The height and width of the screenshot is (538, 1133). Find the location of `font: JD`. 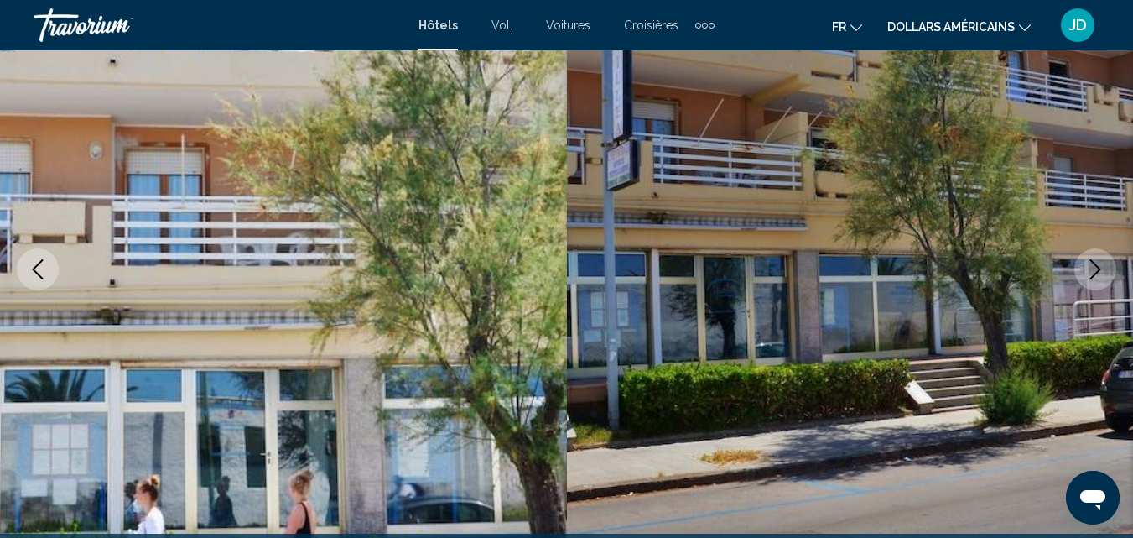

font: JD is located at coordinates (1078, 24).